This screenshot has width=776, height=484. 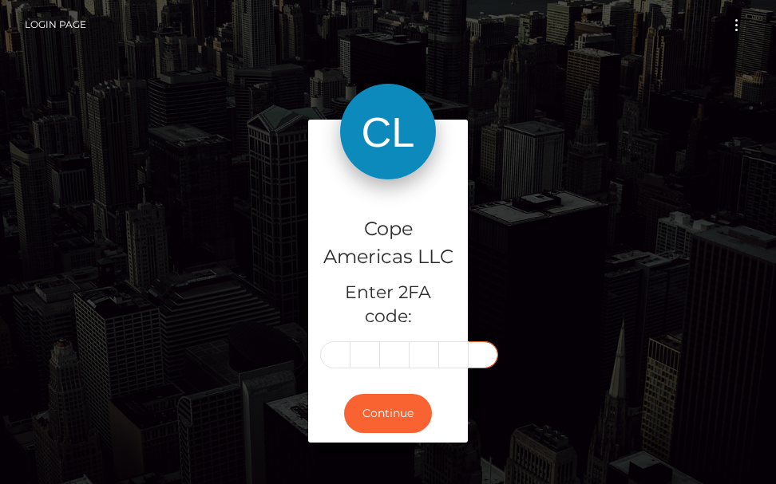 I want to click on button: Toggle navigation, so click(x=736, y=25).